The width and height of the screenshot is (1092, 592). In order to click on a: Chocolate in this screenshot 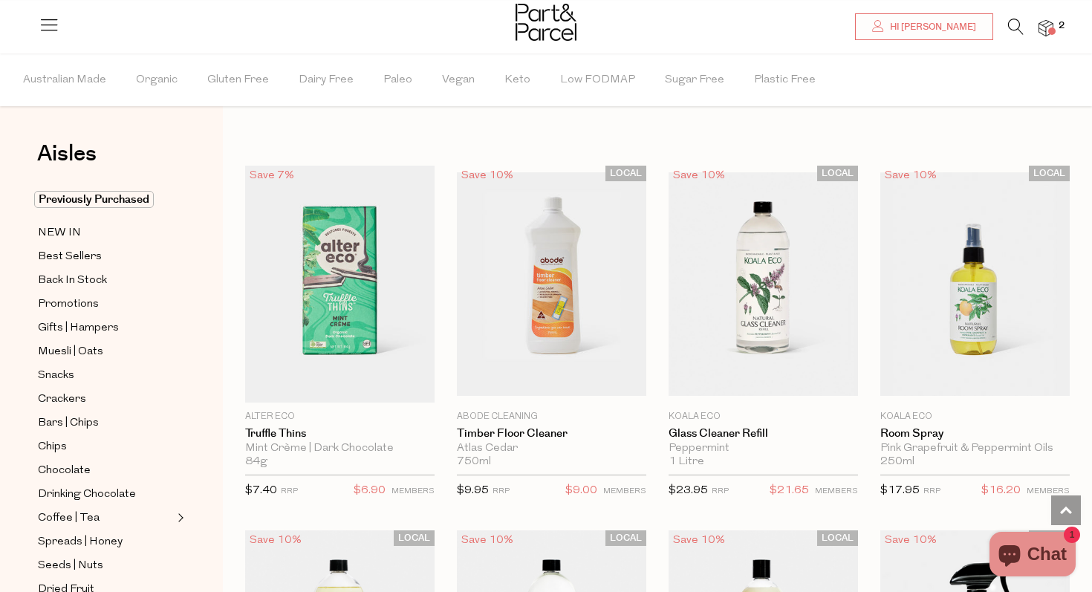, I will do `click(105, 470)`.